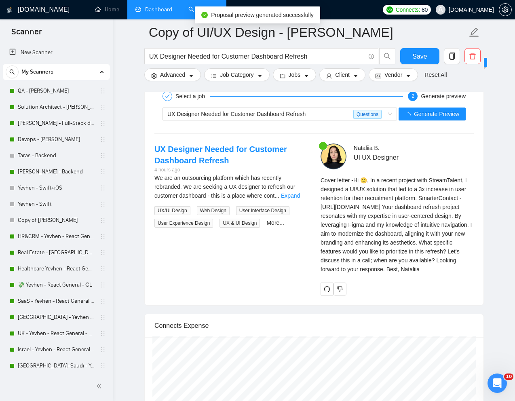 The width and height of the screenshot is (515, 401). I want to click on a: Healthcare Yevhen - React General - СL, so click(56, 269).